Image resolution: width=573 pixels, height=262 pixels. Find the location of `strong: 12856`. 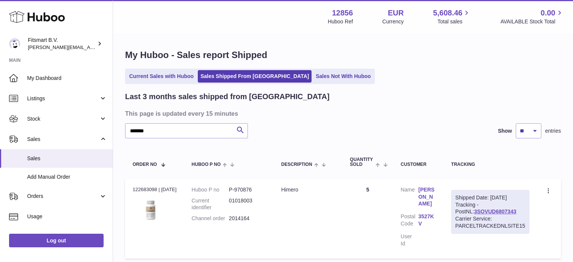

strong: 12856 is located at coordinates (342, 13).